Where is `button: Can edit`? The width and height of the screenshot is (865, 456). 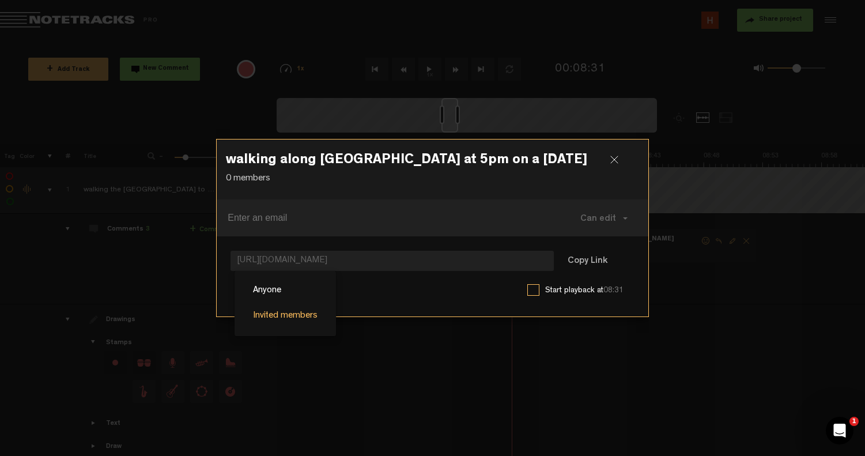 button: Can edit is located at coordinates (604, 218).